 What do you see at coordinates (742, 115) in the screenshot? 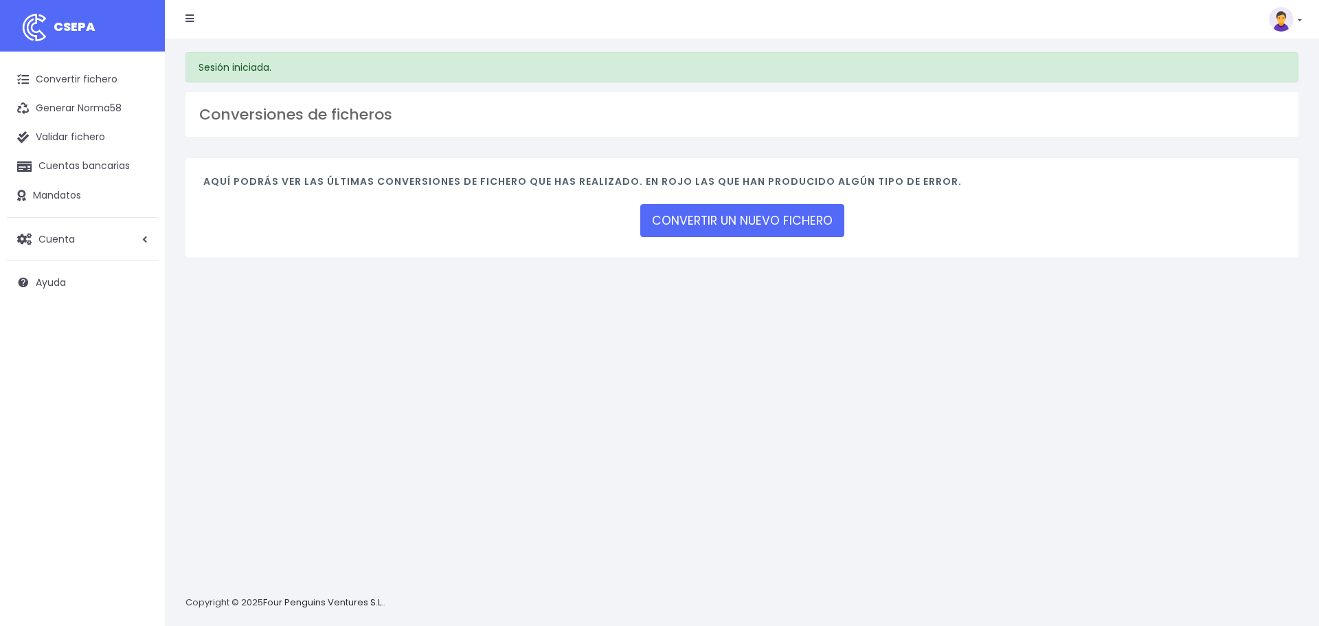
I see `h3: Conversiones de ficheros` at bounding box center [742, 115].